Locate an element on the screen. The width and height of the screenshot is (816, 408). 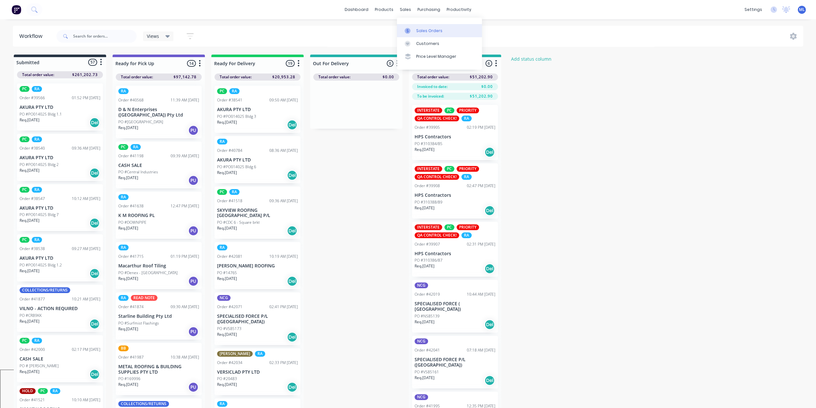
button: Add status column is located at coordinates (531, 59).